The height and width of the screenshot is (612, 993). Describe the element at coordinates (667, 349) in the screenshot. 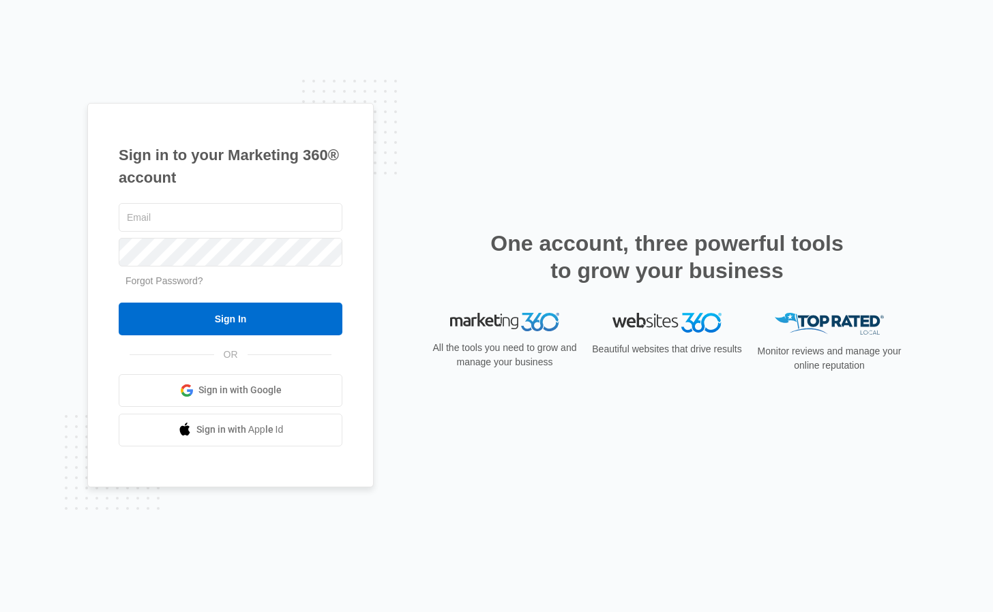

I see `p: Beautiful websites that drive results` at that location.